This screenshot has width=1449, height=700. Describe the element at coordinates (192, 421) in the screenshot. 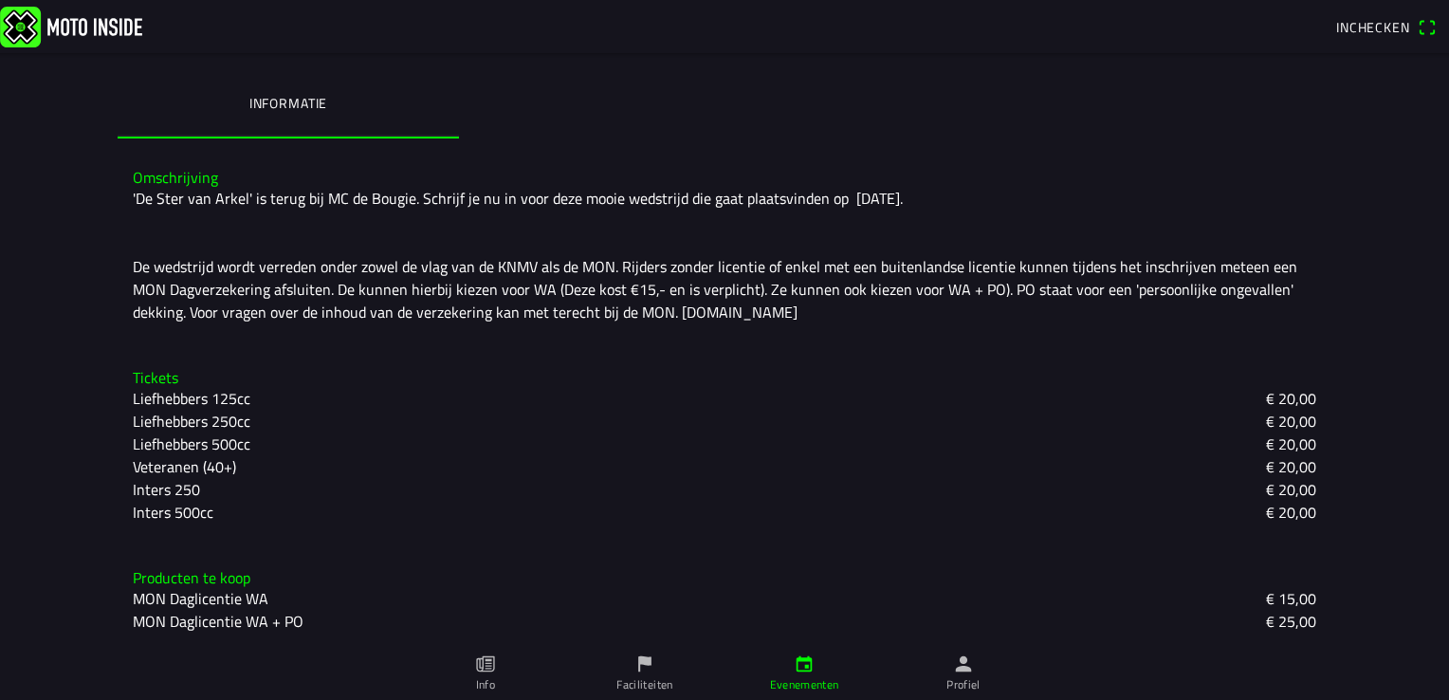

I see `ion-text: Liefhebbers 250cc` at that location.